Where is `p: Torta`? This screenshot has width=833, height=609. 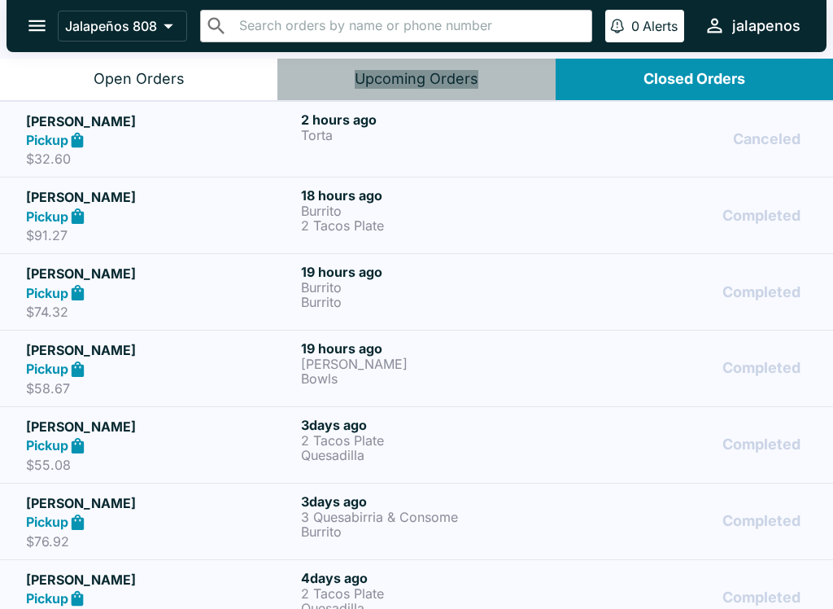
p: Torta is located at coordinates (435, 135).